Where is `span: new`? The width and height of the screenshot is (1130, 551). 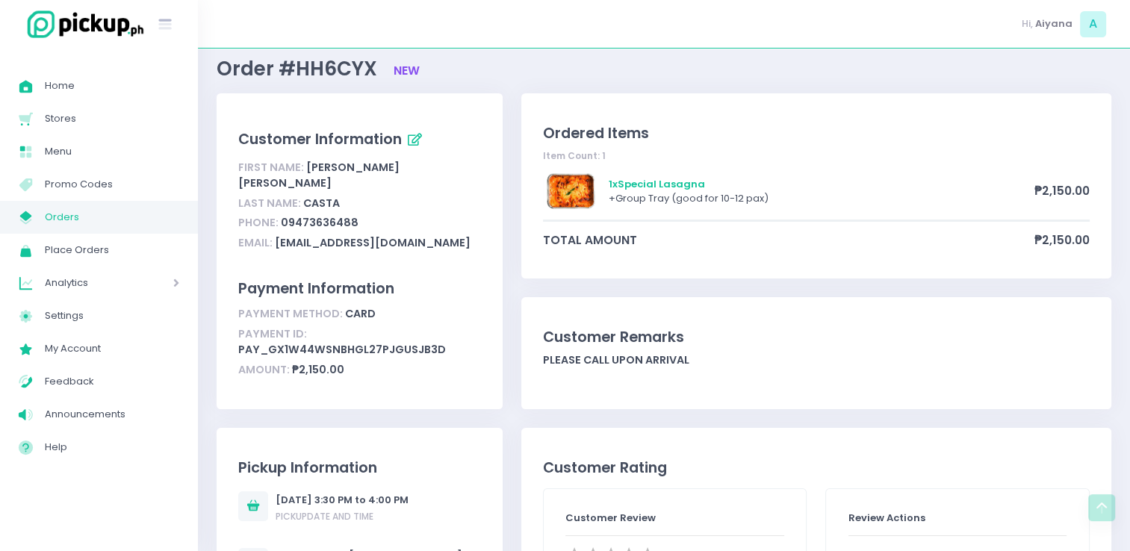
span: new is located at coordinates (406, 70).